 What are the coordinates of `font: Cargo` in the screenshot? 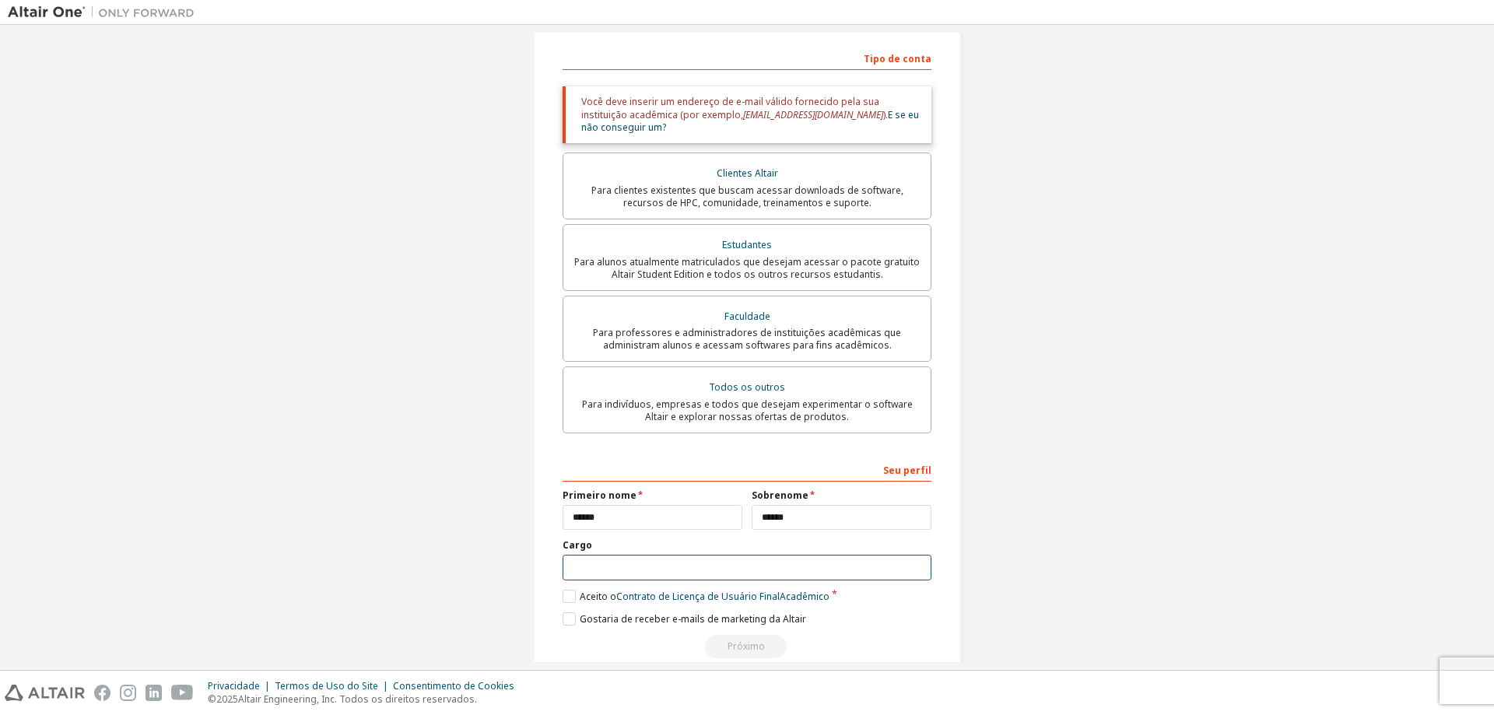 It's located at (577, 545).